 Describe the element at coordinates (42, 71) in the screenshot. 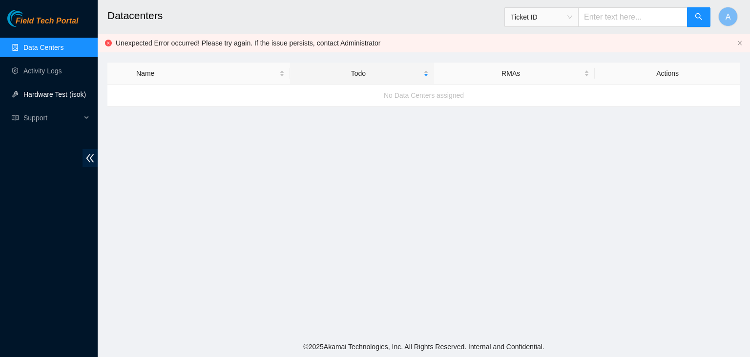

I see `a: Activity Logs` at that location.